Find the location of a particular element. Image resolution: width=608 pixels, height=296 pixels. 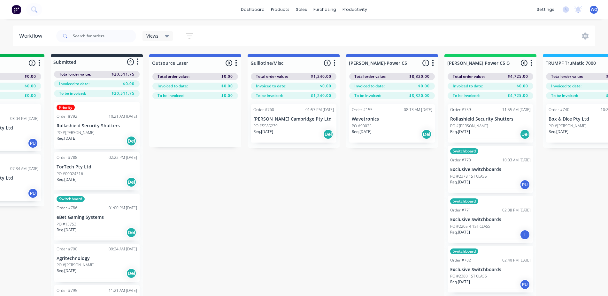

p: PO #90025 is located at coordinates (362, 126).